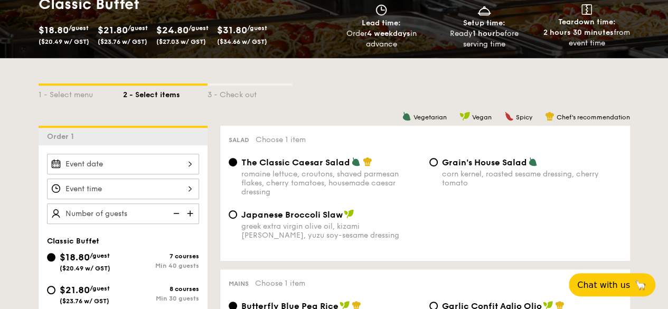  What do you see at coordinates (482, 117) in the screenshot?
I see `span: Vegan` at bounding box center [482, 117].